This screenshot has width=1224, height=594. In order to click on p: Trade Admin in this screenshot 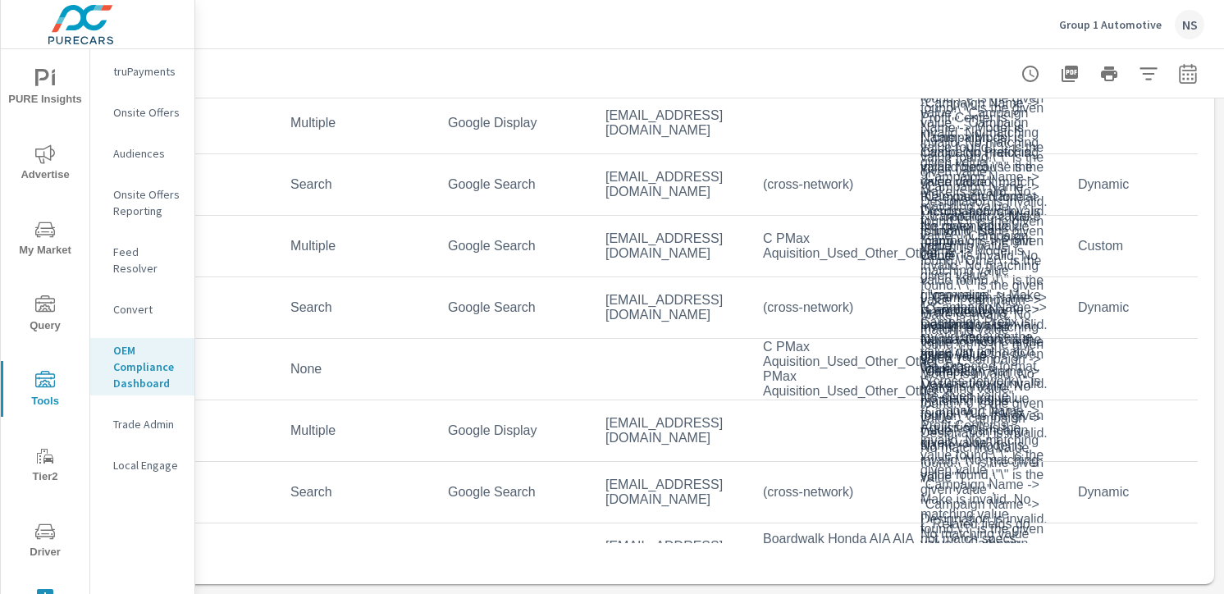, I will do `click(147, 424)`.